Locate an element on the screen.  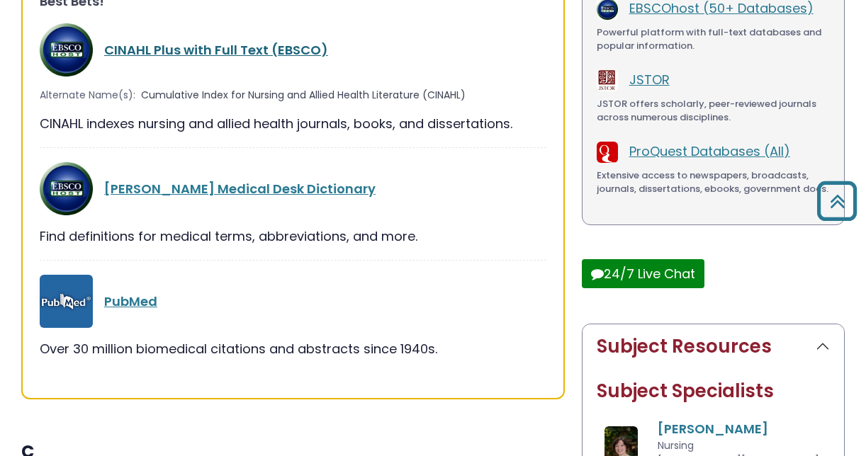
span: Nursing is located at coordinates (675, 446).